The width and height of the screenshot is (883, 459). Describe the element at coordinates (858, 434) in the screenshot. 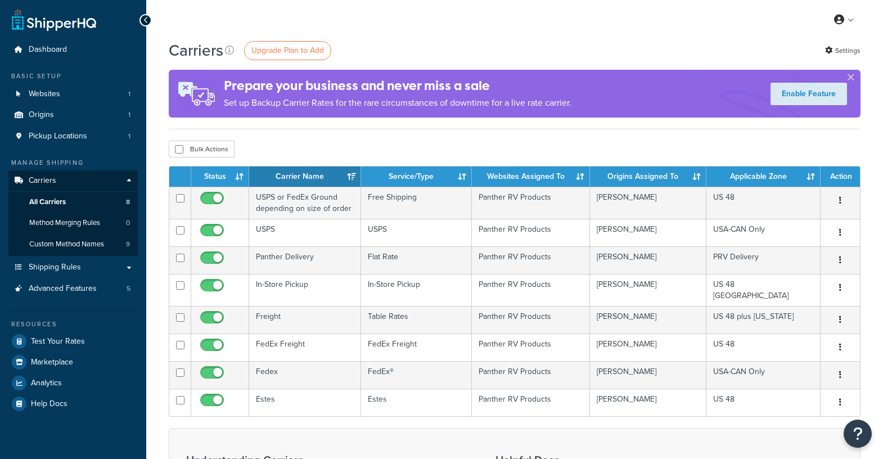

I see `button: Open Resource Center` at that location.